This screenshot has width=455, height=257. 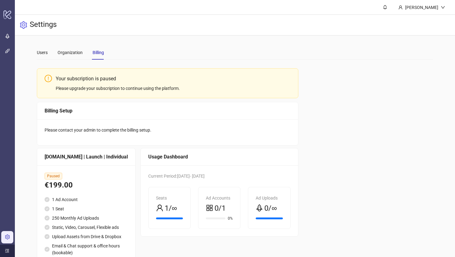 I want to click on li: Email & Chat support & office hours (bookable), so click(x=86, y=250).